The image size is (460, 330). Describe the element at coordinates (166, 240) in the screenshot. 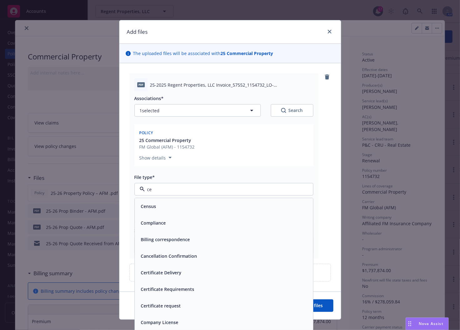

I see `span: Billing correspondence` at that location.